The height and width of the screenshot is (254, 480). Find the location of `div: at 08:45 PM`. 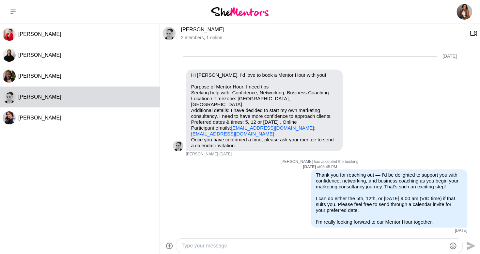

div: at 08:45 PM is located at coordinates (320, 167).